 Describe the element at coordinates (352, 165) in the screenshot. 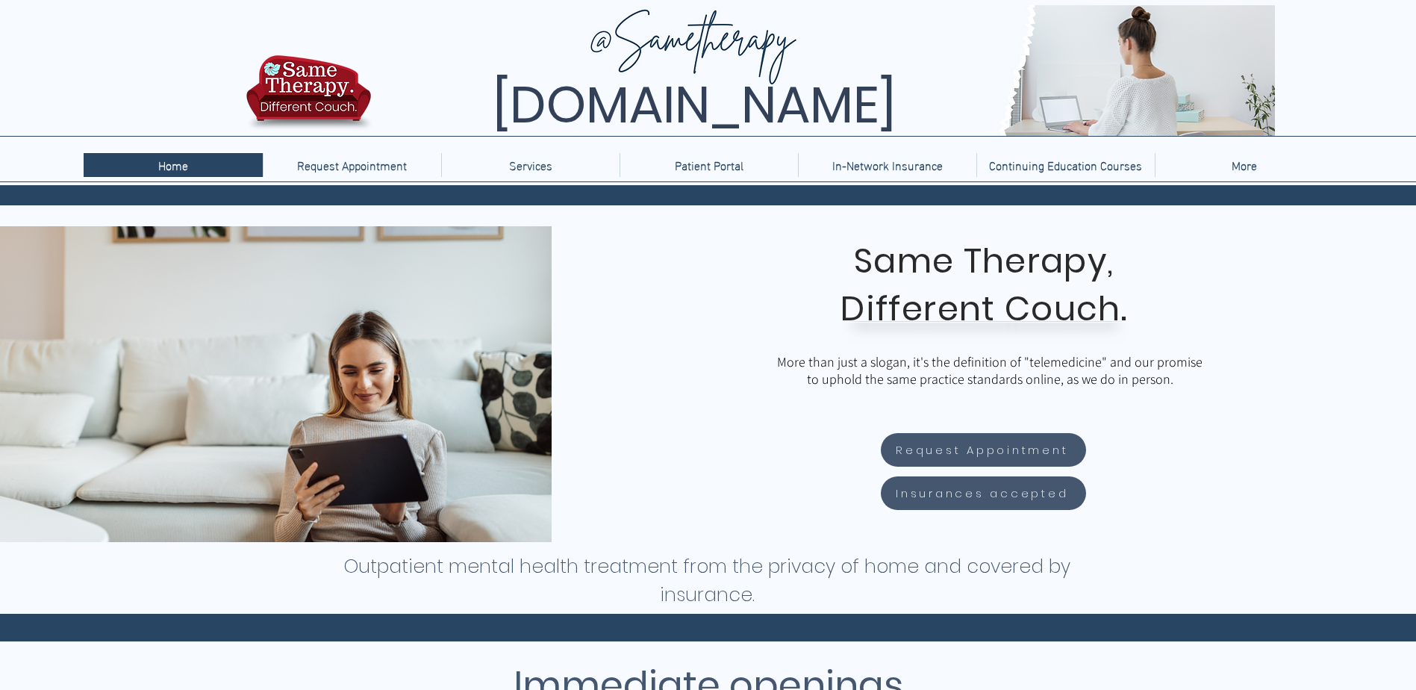

I see `p: Request Appointment` at that location.